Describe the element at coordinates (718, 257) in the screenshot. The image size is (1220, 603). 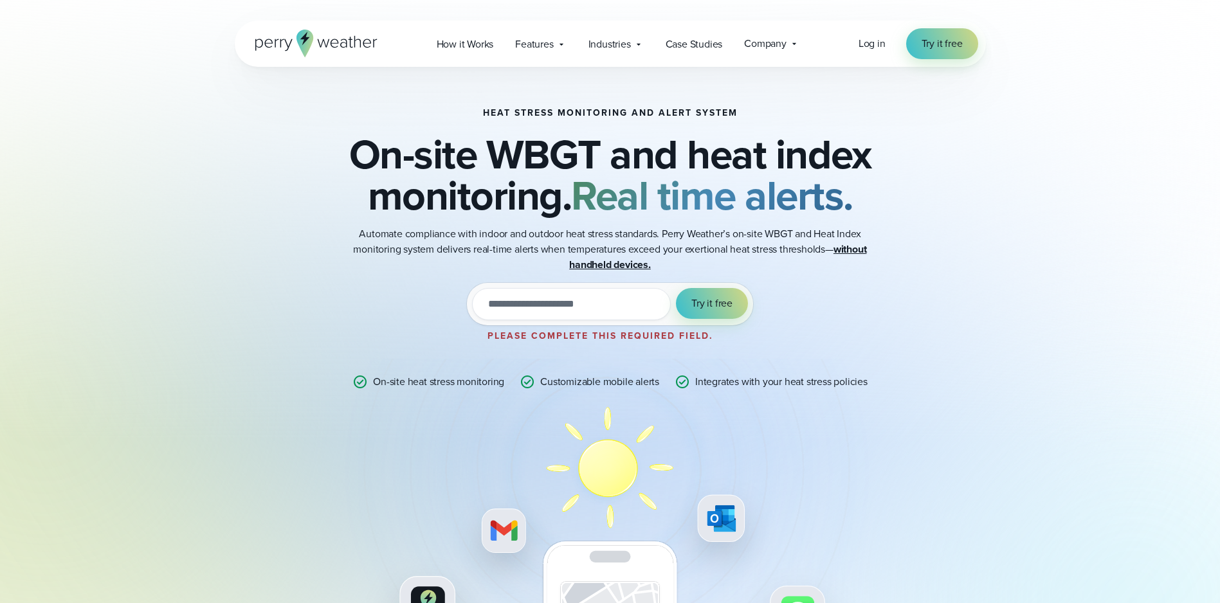
I see `strong: without handheld devices.` at that location.